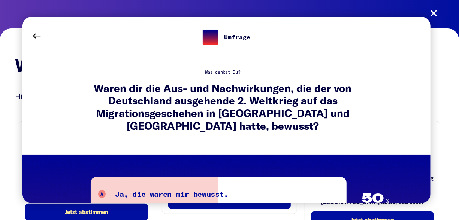  What do you see at coordinates (87, 212) in the screenshot?
I see `span: Jetzt abstimmen` at bounding box center [87, 212].